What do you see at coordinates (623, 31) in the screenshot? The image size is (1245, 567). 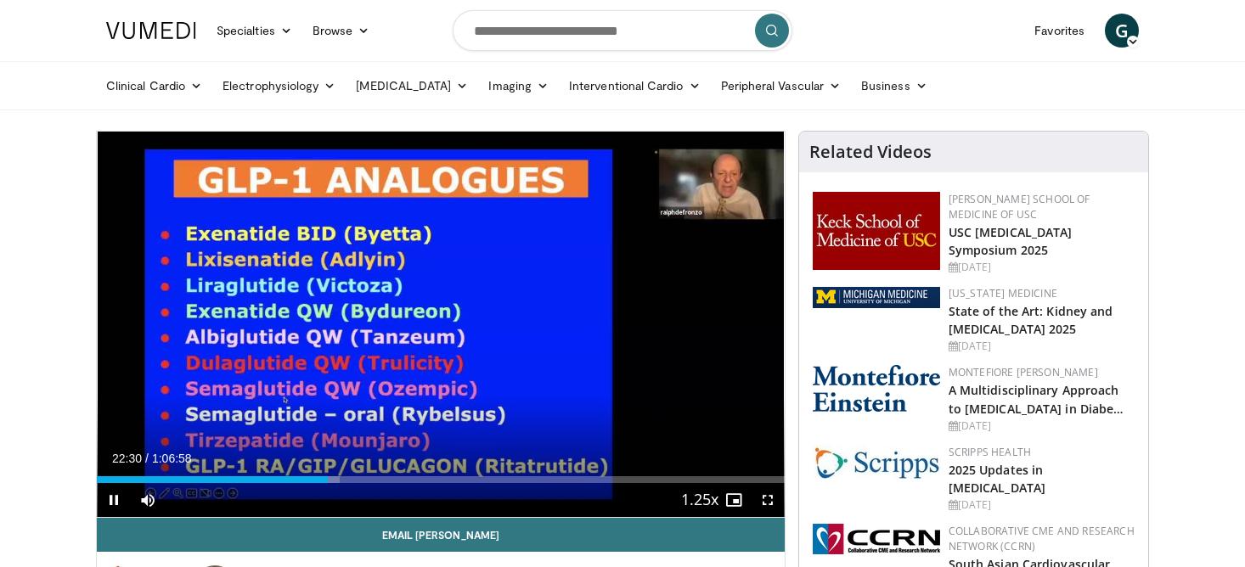 I see `input: Search topics, interventions` at bounding box center [623, 31].